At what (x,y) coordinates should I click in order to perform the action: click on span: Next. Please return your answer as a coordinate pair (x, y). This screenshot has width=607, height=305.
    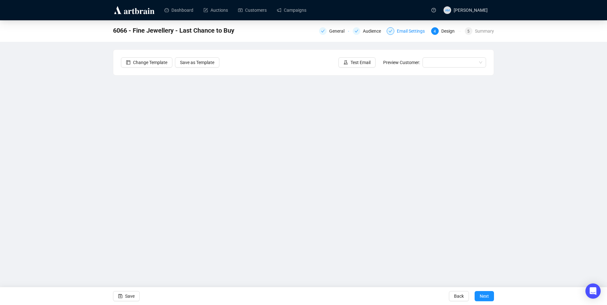
    Looking at the image, I should click on (484, 297).